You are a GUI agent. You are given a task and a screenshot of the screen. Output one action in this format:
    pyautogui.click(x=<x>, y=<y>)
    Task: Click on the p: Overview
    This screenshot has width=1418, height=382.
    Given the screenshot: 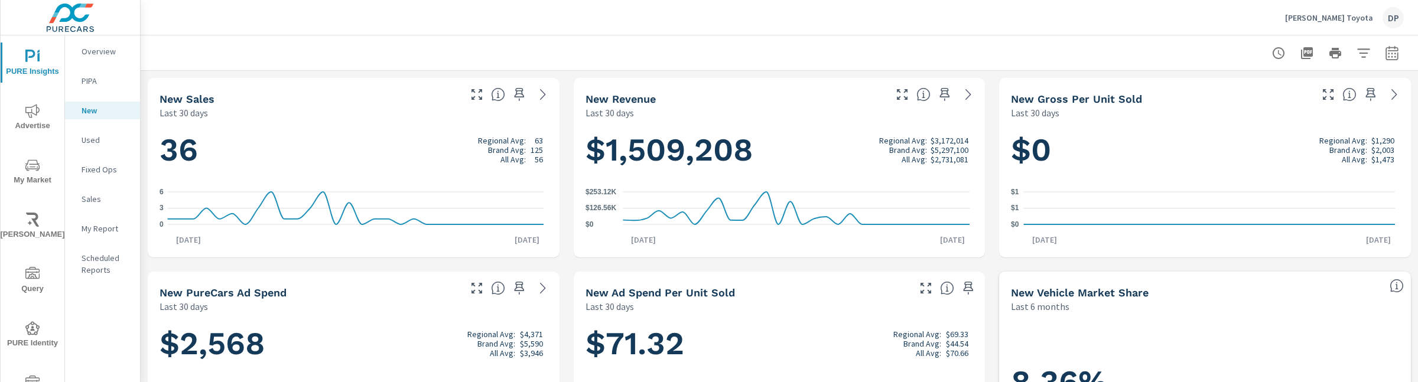 What is the action you would take?
    pyautogui.click(x=106, y=51)
    